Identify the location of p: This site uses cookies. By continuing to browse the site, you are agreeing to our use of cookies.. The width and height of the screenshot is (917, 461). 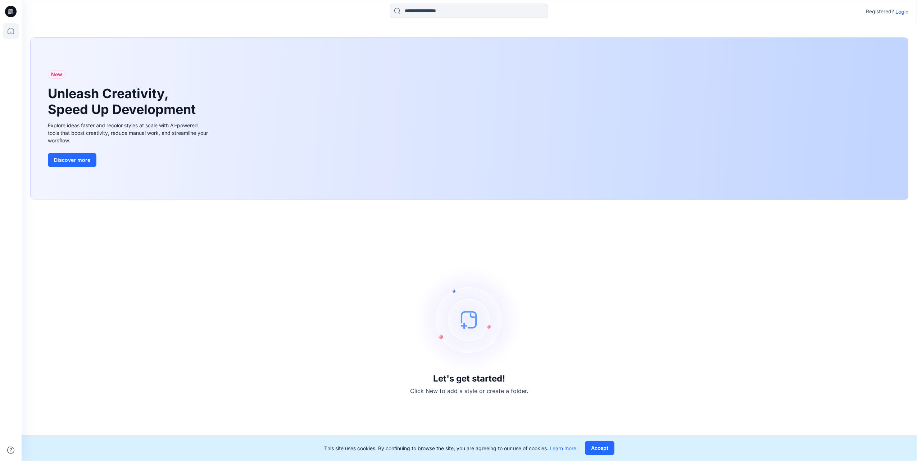
(450, 448).